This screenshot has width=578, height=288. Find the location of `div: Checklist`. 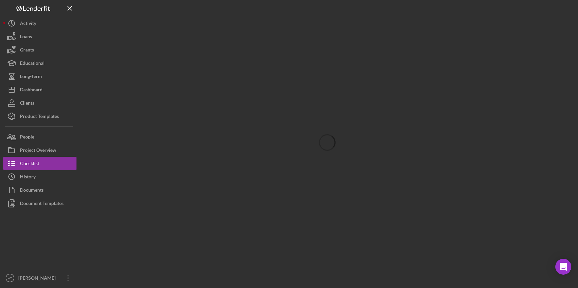

div: Checklist is located at coordinates (30, 164).